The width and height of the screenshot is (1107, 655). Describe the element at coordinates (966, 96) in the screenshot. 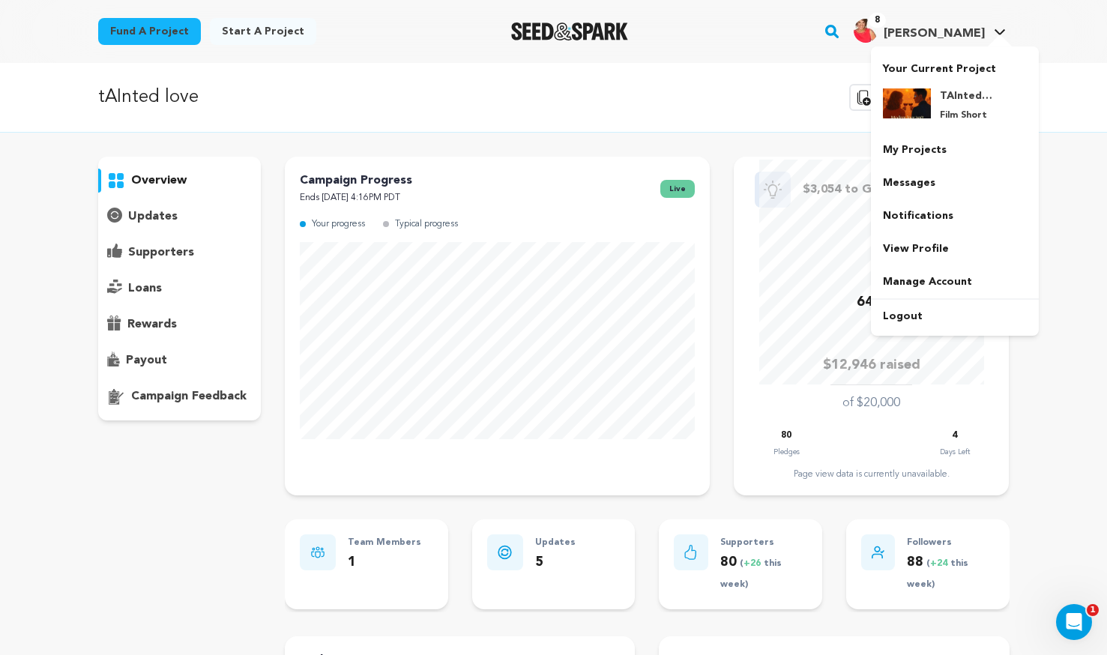

I see `h4: TAInted love` at that location.